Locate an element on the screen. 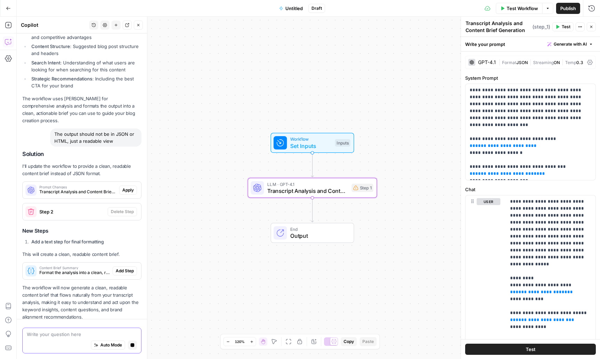 Image resolution: width=600 pixels, height=359 pixels. span: Apply is located at coordinates (128, 190).